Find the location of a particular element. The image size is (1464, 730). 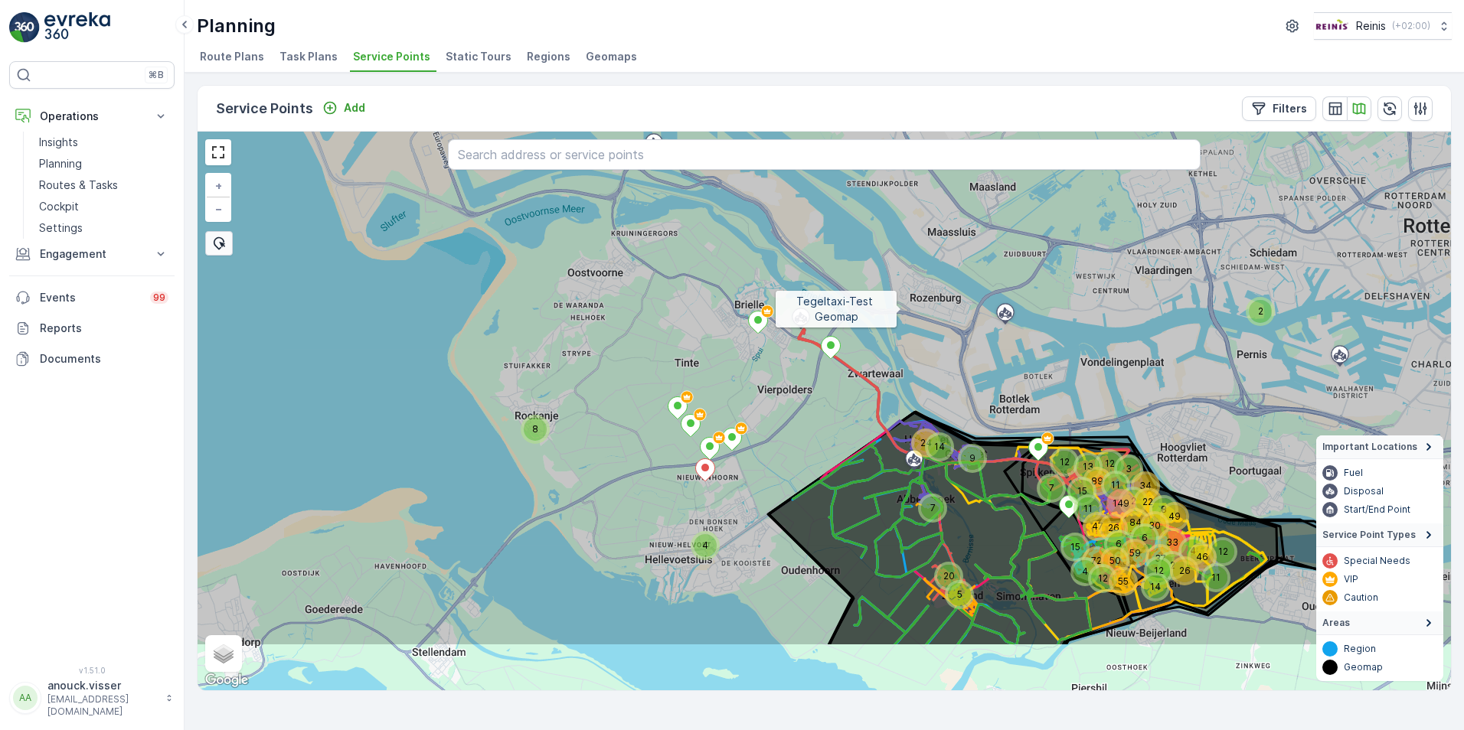

p: Filters is located at coordinates (1289, 109).